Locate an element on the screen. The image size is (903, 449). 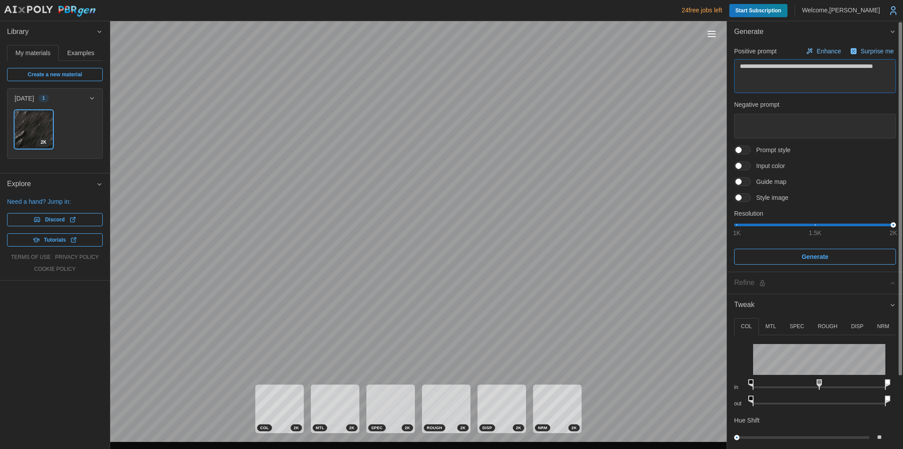
span: Library is located at coordinates (52, 32).